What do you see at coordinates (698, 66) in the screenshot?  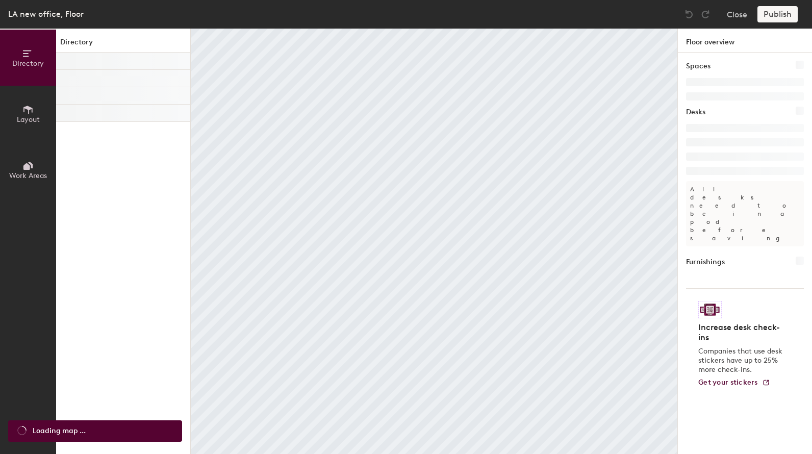 I see `h1: Spaces` at bounding box center [698, 66].